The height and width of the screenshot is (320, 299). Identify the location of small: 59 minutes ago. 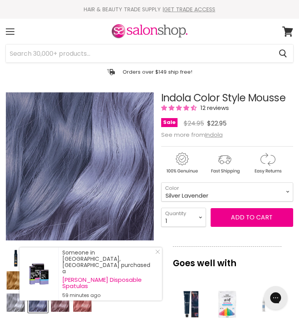
(108, 295).